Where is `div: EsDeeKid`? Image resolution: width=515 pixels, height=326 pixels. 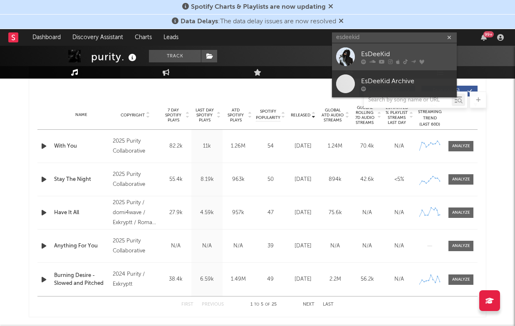
div: EsDeeKid is located at coordinates (407, 54).